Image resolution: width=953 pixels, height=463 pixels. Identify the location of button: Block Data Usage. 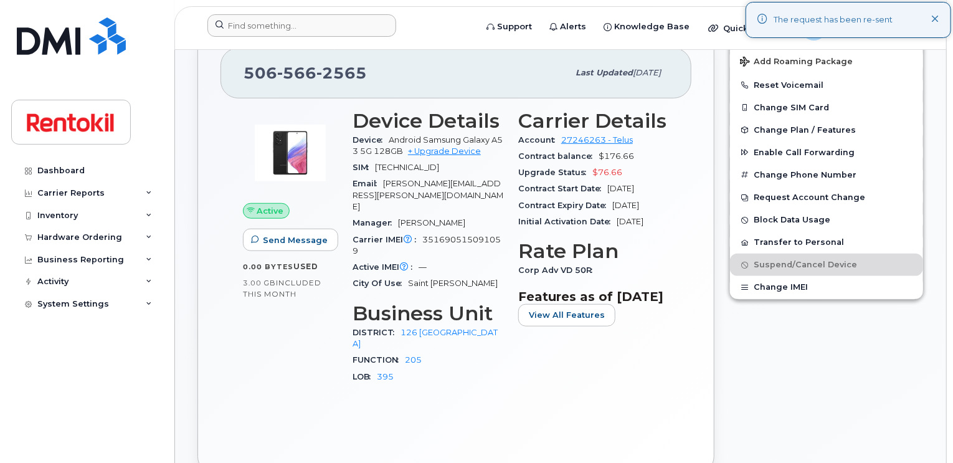
(827, 220).